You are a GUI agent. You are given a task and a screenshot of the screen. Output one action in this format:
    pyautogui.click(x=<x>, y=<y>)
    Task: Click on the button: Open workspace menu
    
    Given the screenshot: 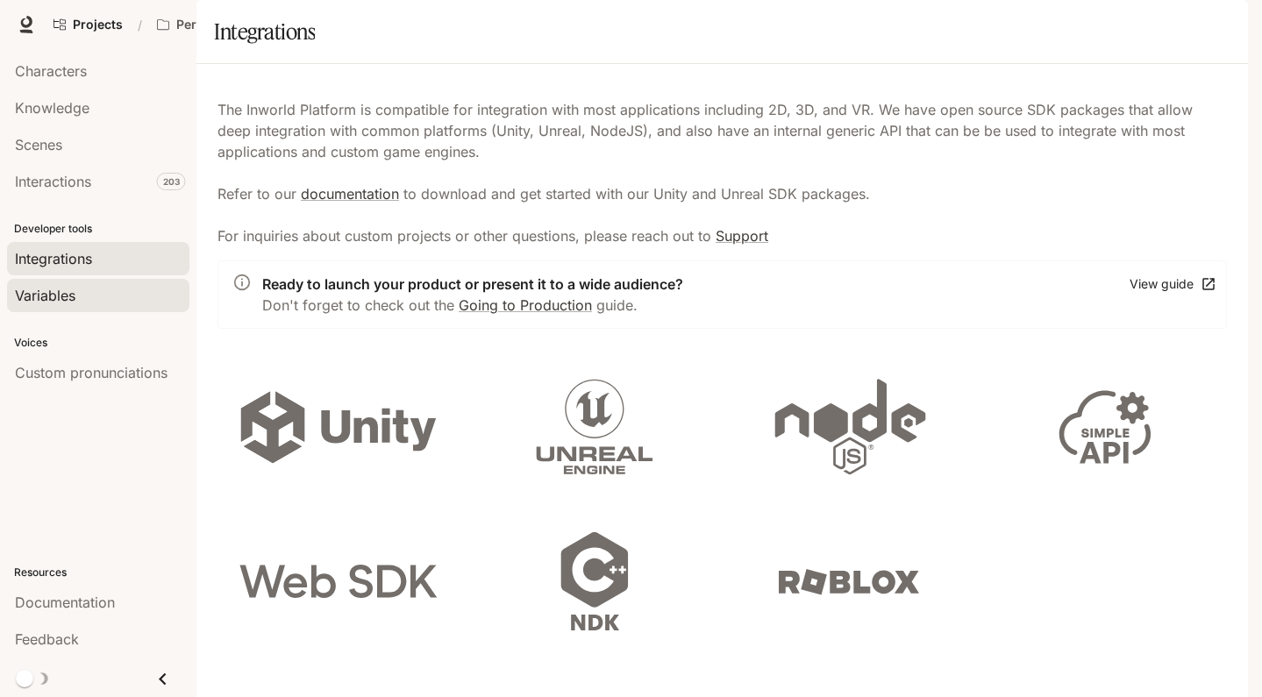 What is the action you would take?
    pyautogui.click(x=225, y=25)
    